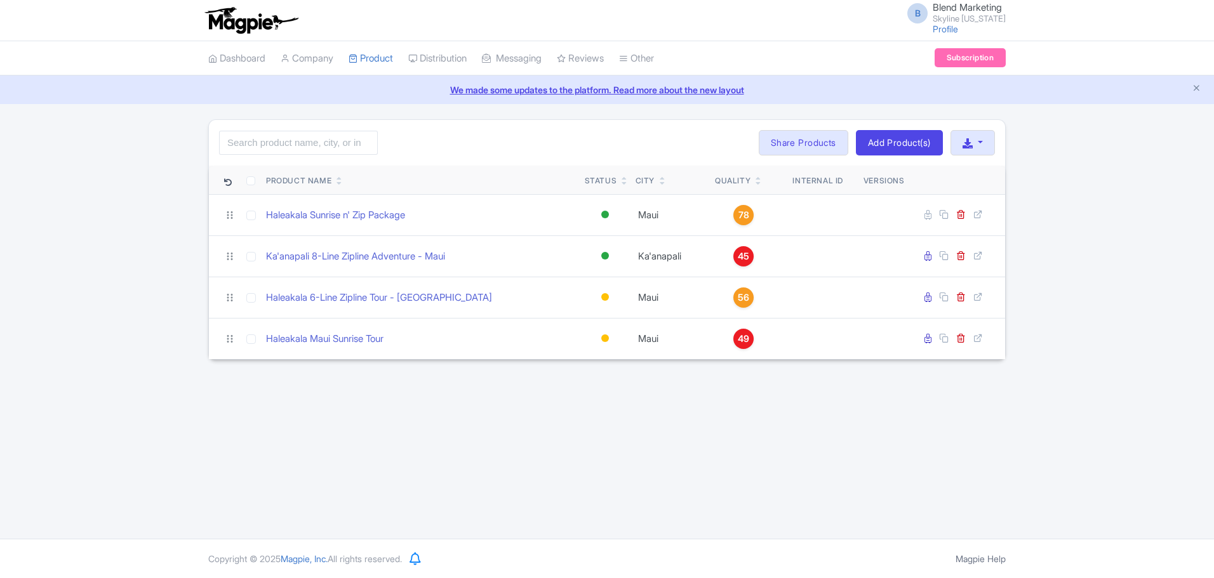 The width and height of the screenshot is (1214, 578). Describe the element at coordinates (744, 257) in the screenshot. I see `a: 45` at that location.